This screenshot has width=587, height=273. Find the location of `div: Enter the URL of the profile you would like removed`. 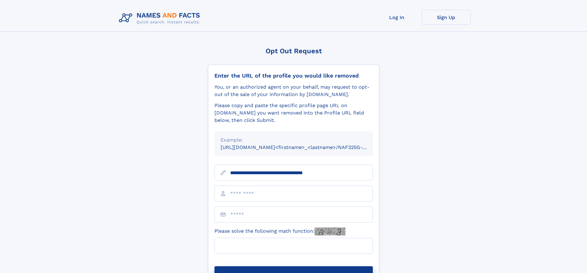

div: Enter the URL of the profile you would like removed is located at coordinates (294, 76).